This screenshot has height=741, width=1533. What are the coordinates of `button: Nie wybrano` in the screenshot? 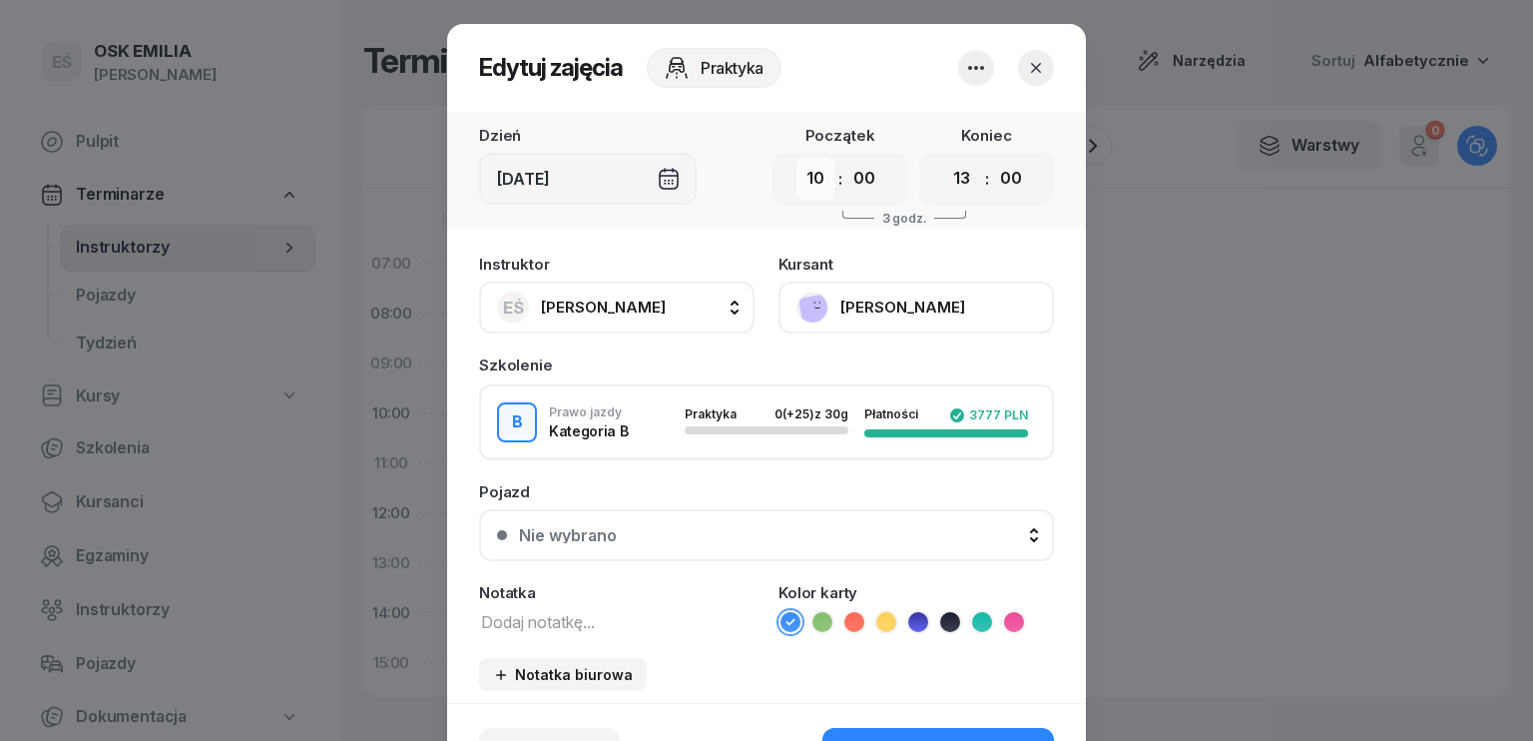 It's located at (766, 535).